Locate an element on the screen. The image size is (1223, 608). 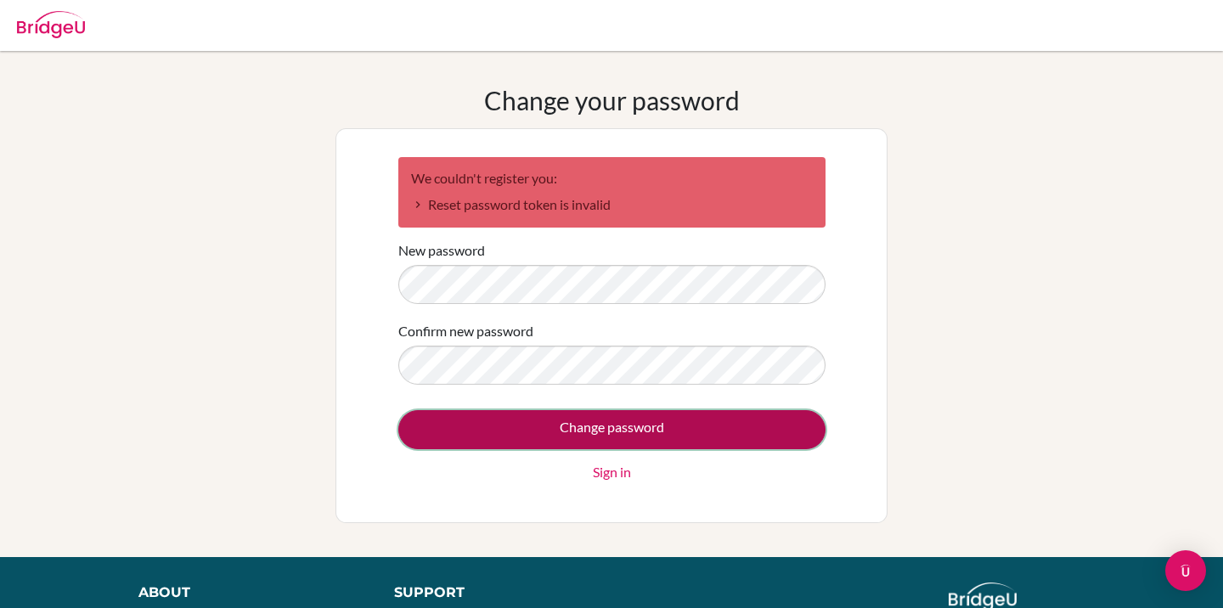
div: Open Intercom Messenger is located at coordinates (1186, 571).